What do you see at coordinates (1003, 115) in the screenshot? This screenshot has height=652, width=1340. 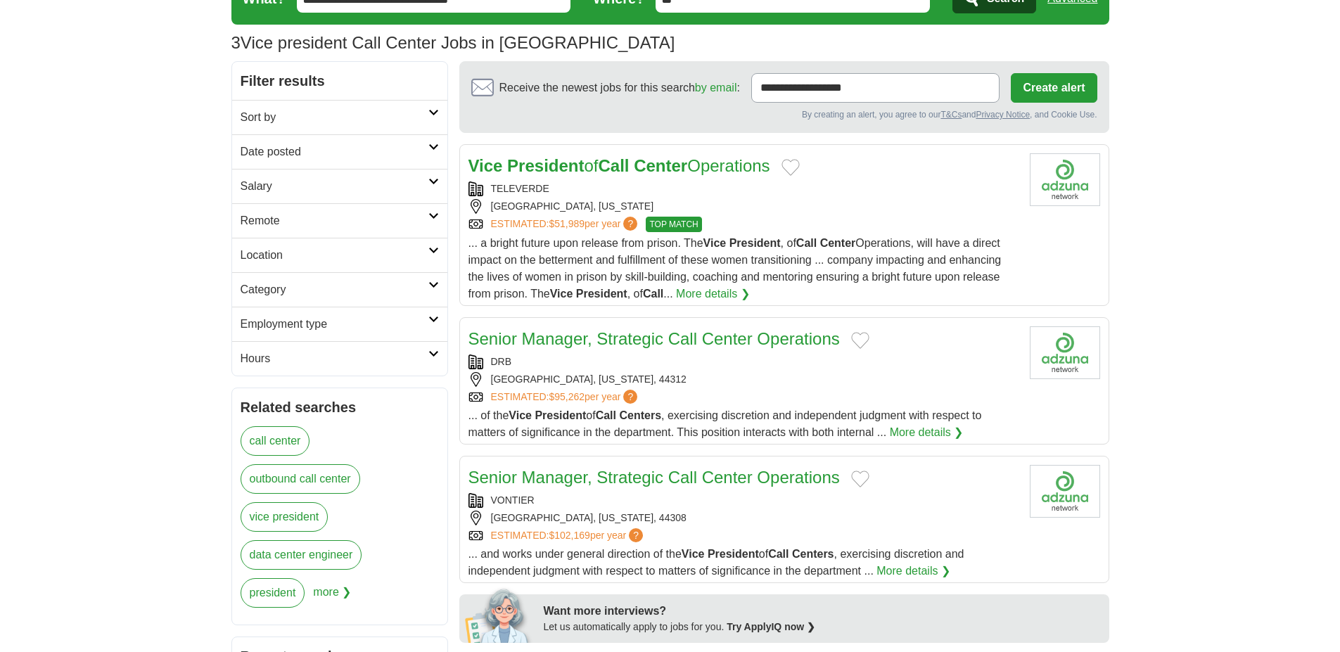 I see `a: Privacy Notice` at bounding box center [1003, 115].